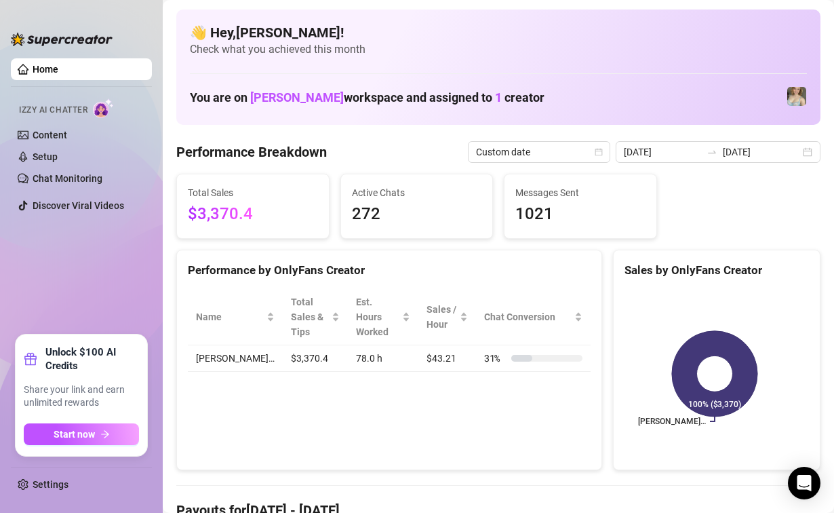  I want to click on div: Sales by OnlyFans Creator, so click(717, 270).